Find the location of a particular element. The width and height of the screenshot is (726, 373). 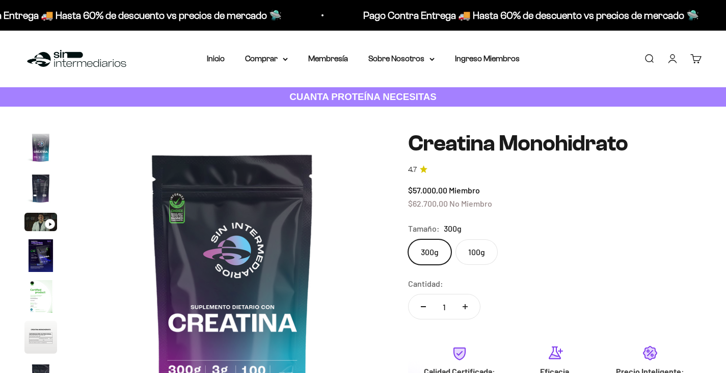

span: 300g is located at coordinates (453, 228).